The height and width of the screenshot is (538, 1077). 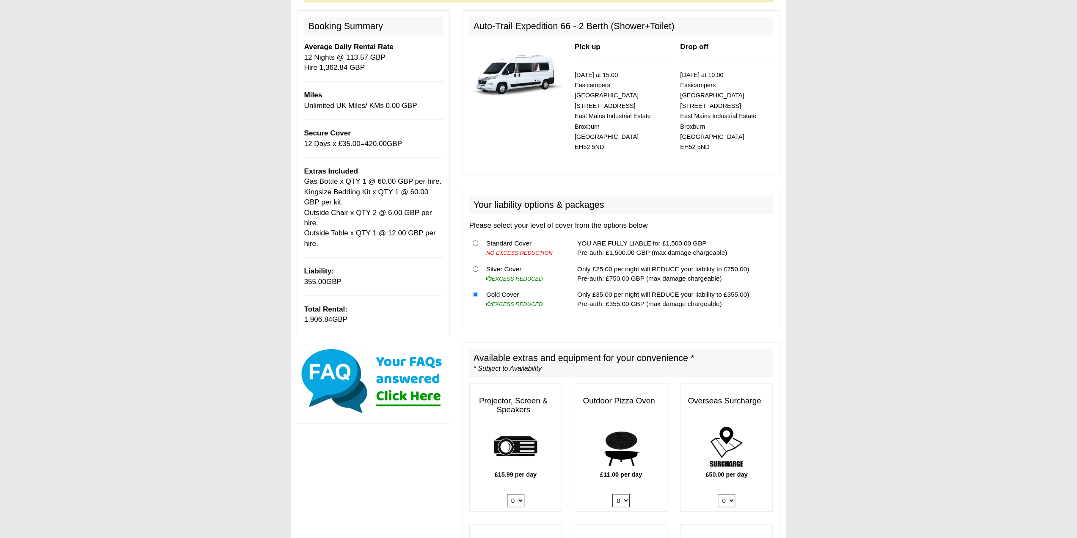 I want to click on span: 1,906.84, so click(x=318, y=319).